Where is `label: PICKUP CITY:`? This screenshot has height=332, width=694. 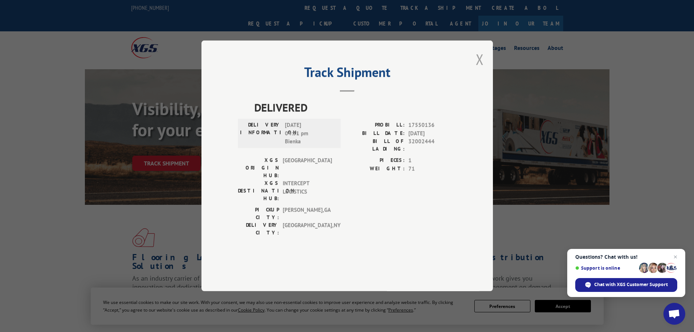
label: PICKUP CITY: is located at coordinates (258, 214).